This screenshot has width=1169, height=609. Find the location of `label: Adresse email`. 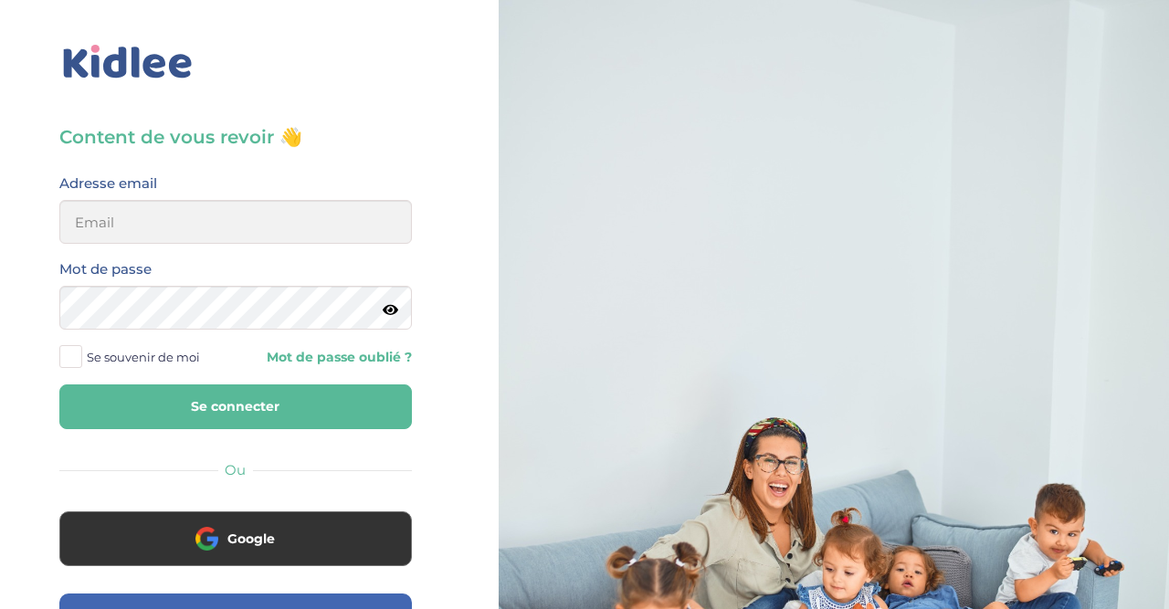

label: Adresse email is located at coordinates (108, 184).